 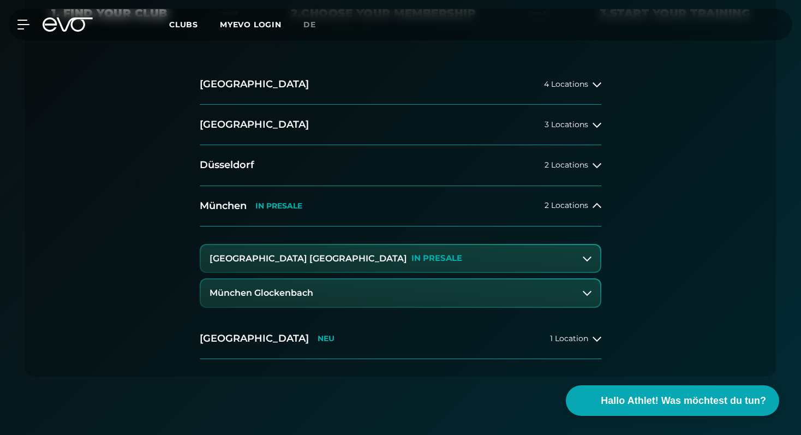 I want to click on a: Clubs, so click(x=194, y=24).